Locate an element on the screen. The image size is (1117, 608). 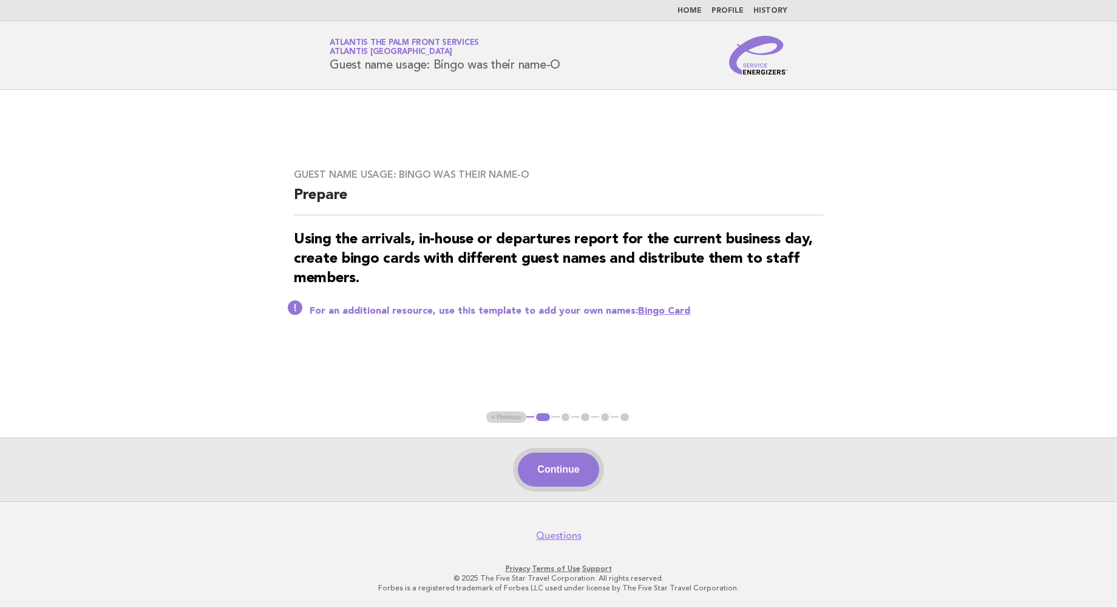
a: Bingo Card is located at coordinates (664, 311).